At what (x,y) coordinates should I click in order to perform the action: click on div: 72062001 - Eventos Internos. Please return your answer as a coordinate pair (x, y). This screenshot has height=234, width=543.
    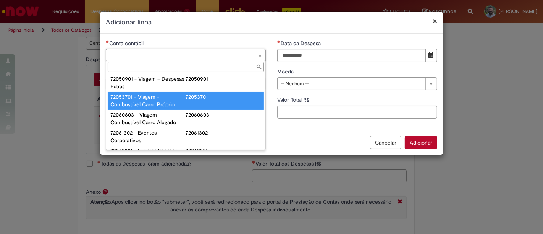
    Looking at the image, I should click on (148, 150).